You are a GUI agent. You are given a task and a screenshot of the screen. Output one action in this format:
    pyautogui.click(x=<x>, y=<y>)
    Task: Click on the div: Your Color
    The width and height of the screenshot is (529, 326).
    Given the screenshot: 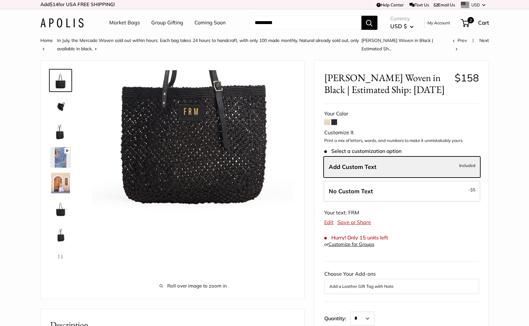 What is the action you would take?
    pyautogui.click(x=401, y=114)
    